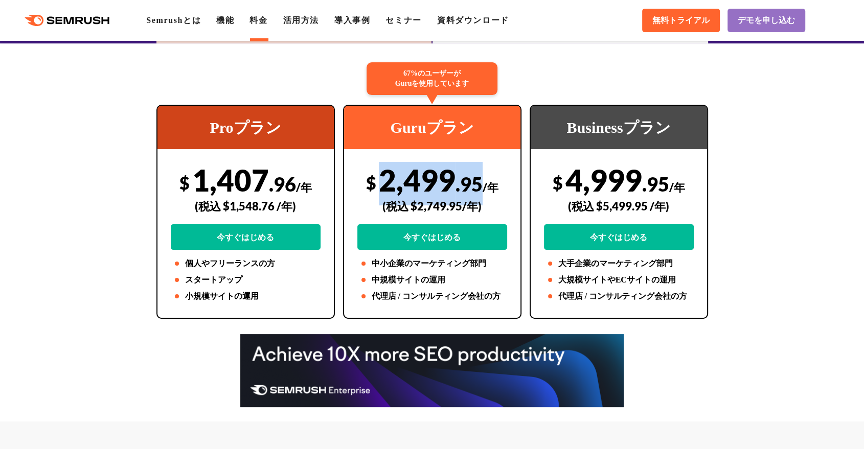 This screenshot has width=864, height=449. What do you see at coordinates (619, 206) in the screenshot?
I see `div: 4,999` at bounding box center [619, 206].